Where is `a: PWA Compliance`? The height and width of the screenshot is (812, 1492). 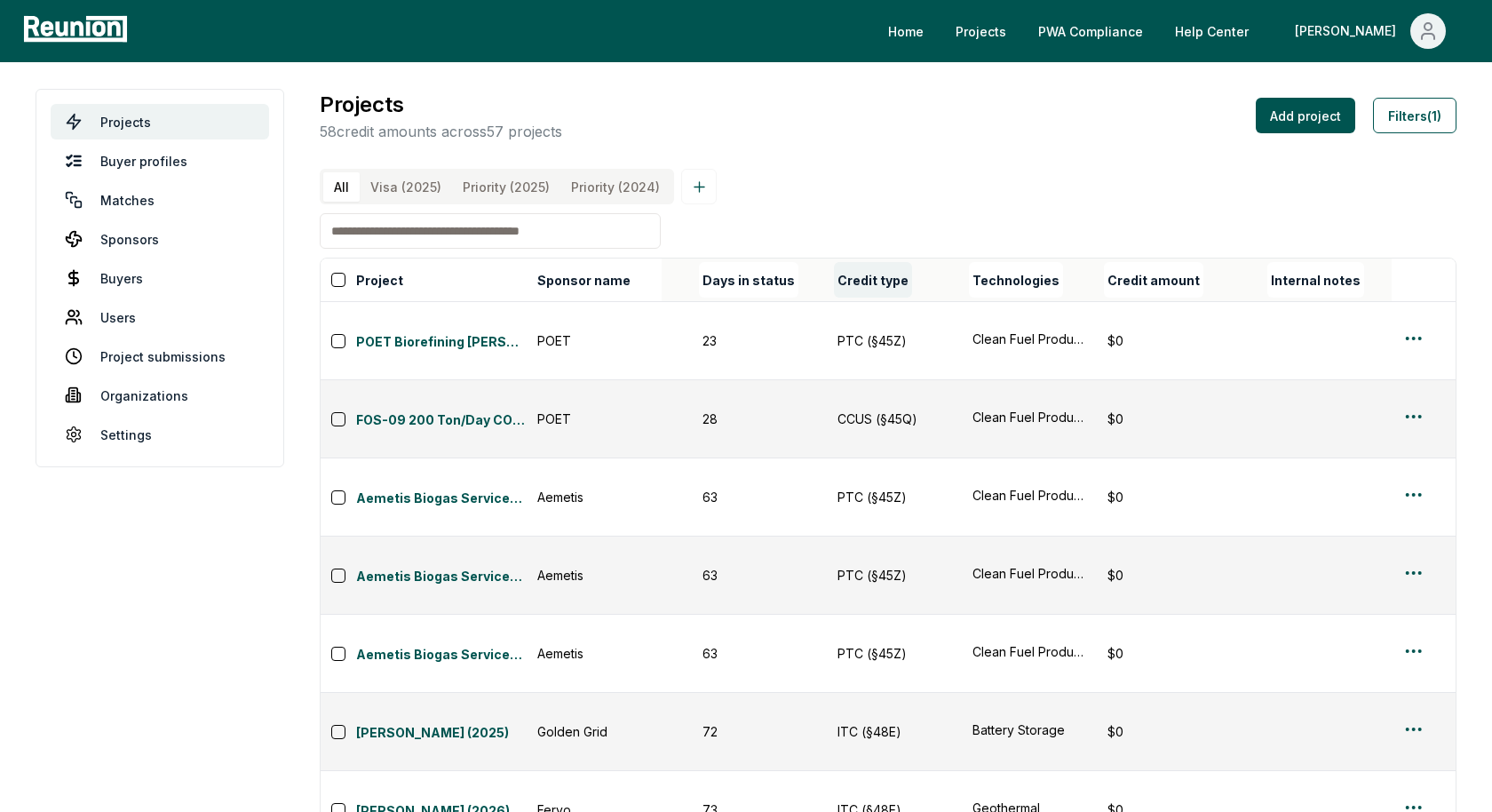
a: PWA Compliance is located at coordinates (1090, 31).